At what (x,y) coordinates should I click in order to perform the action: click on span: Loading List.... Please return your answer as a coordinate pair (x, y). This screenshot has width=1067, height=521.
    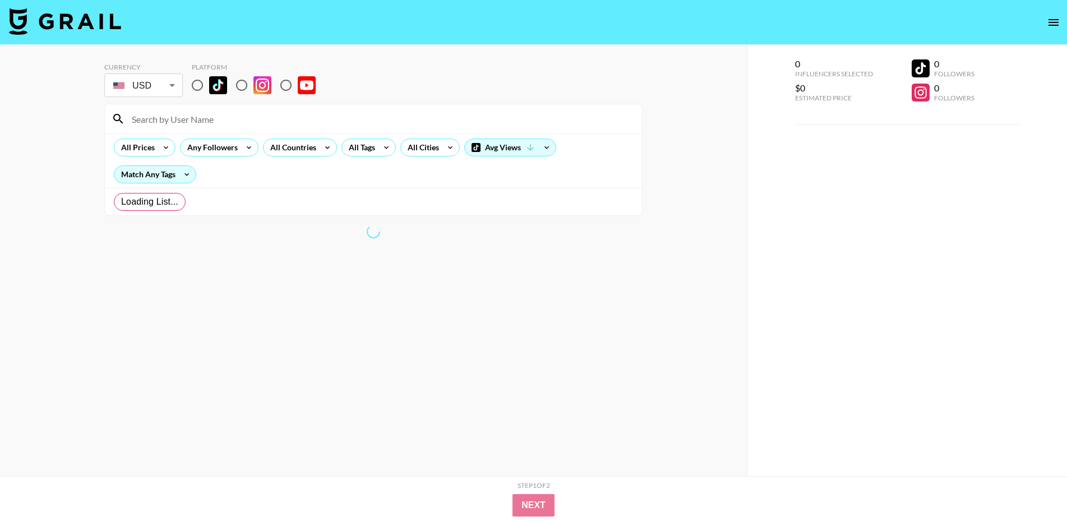
    Looking at the image, I should click on (150, 202).